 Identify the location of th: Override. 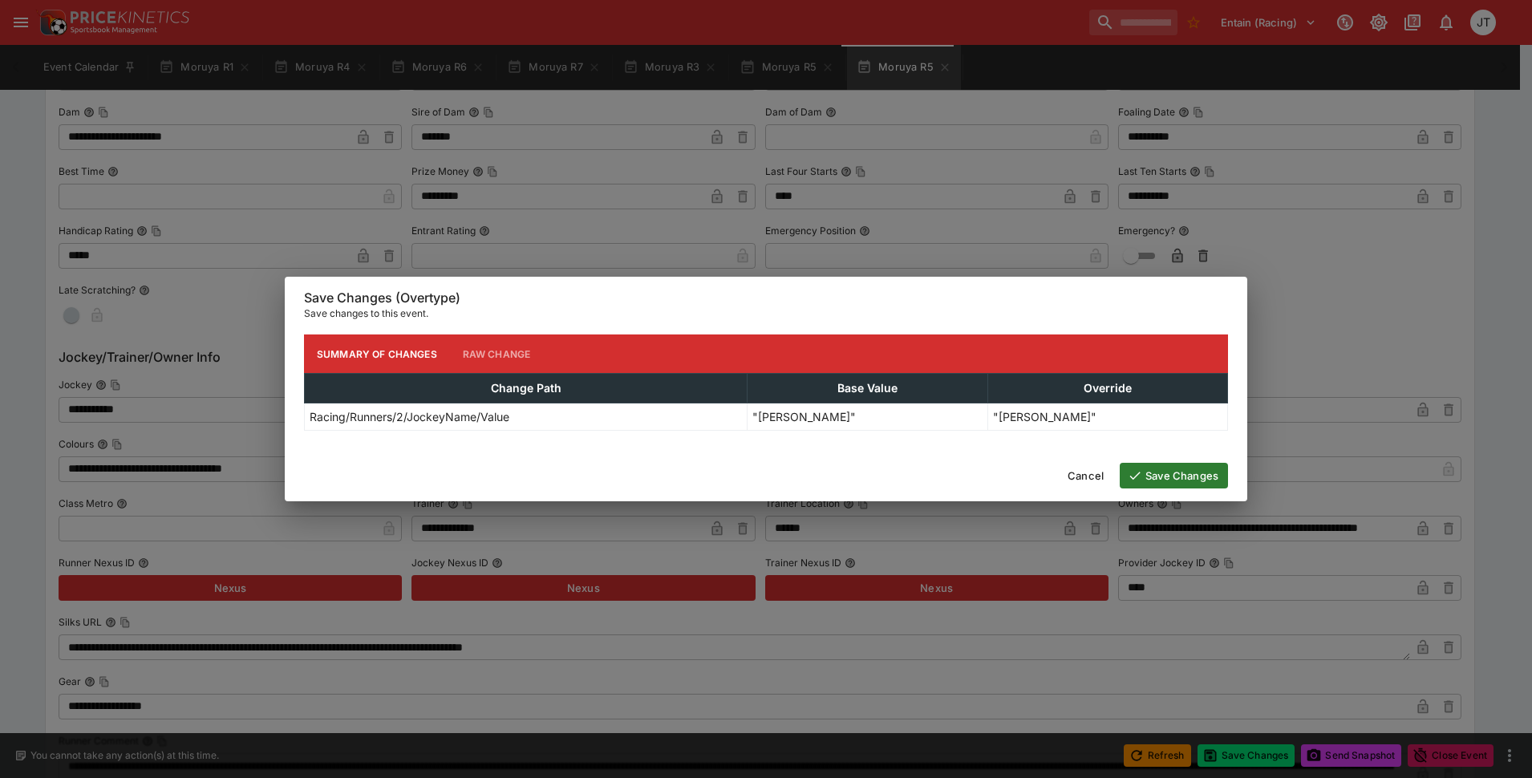
(1107, 388).